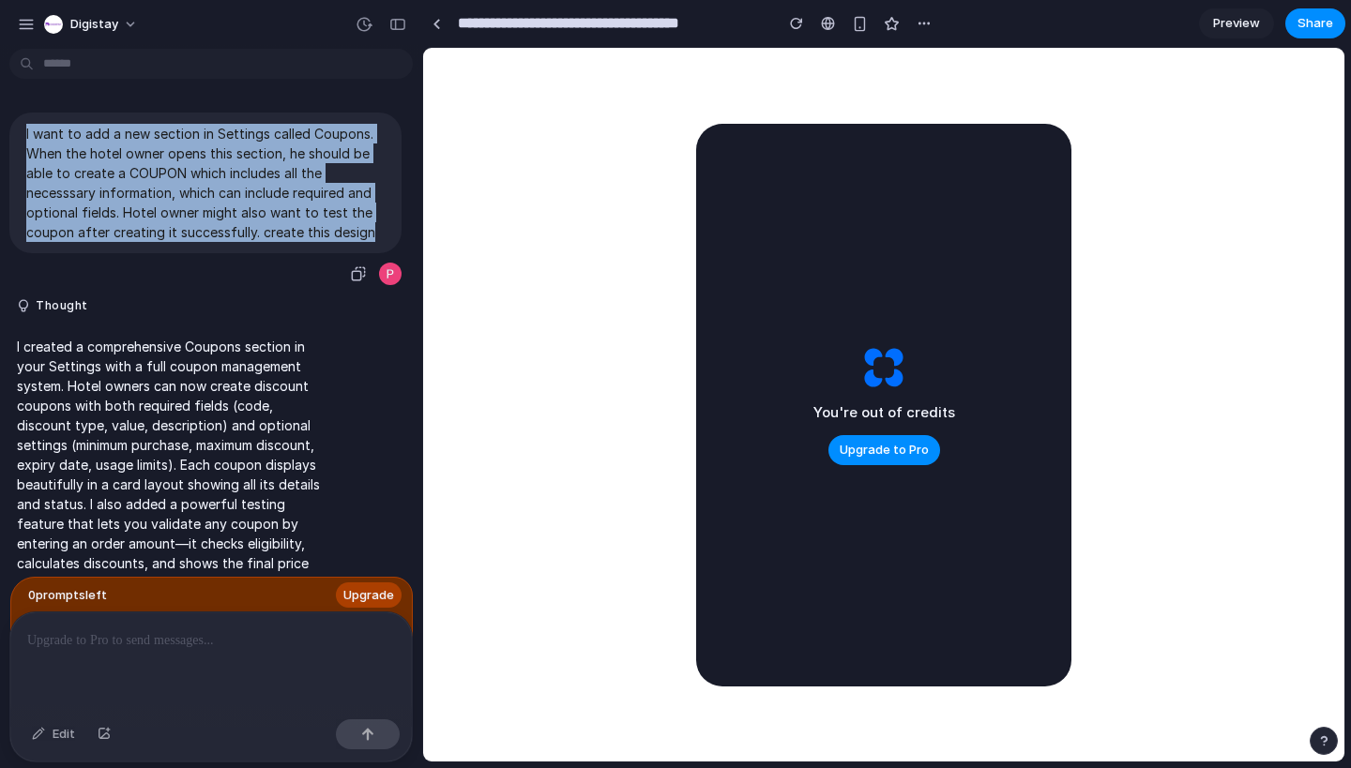  Describe the element at coordinates (884, 450) in the screenshot. I see `button: Upgrade to Pro` at that location.